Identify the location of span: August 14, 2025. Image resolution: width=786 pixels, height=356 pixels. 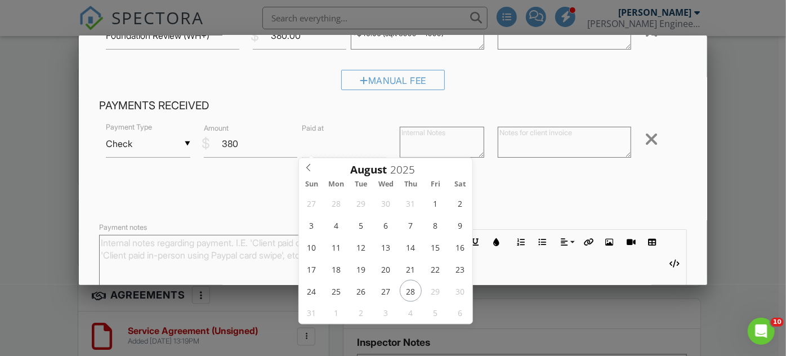
(411, 247).